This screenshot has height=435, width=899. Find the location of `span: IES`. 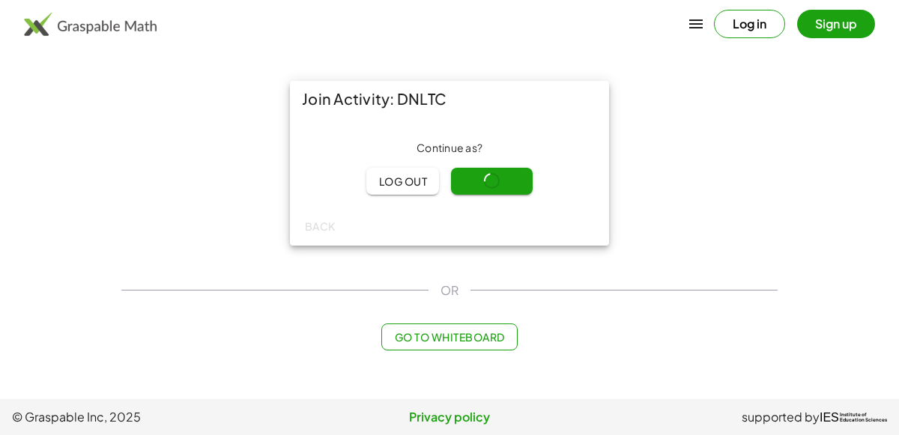

span: IES is located at coordinates (829, 417).